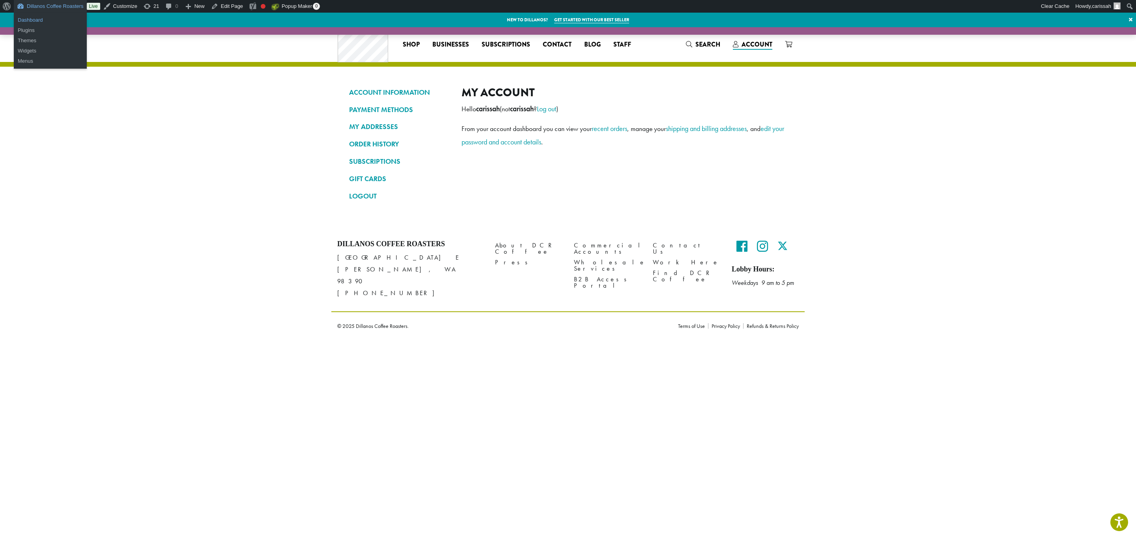 The image size is (1136, 539). What do you see at coordinates (622, 45) in the screenshot?
I see `span: Staff` at bounding box center [622, 45].